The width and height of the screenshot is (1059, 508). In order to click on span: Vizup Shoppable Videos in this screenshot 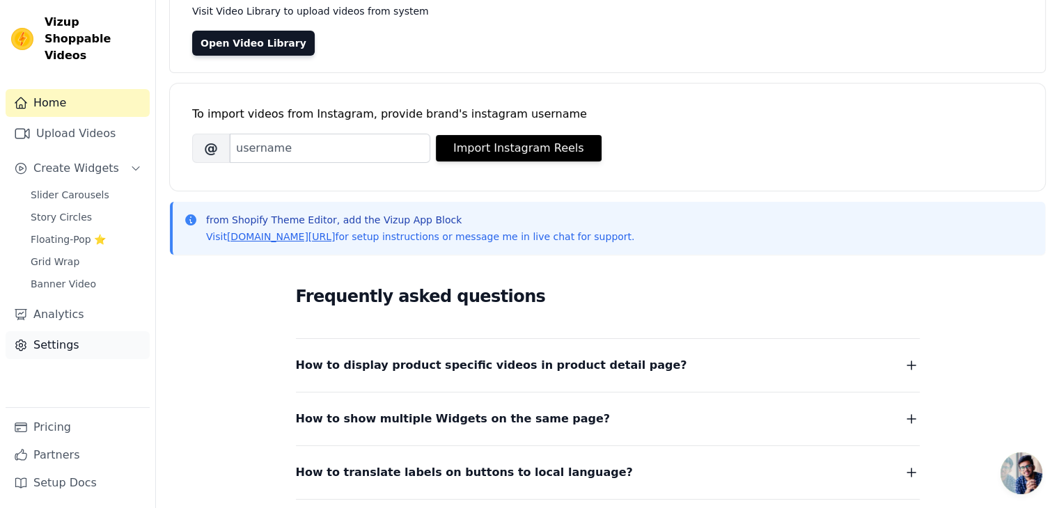, I will do `click(94, 39)`.